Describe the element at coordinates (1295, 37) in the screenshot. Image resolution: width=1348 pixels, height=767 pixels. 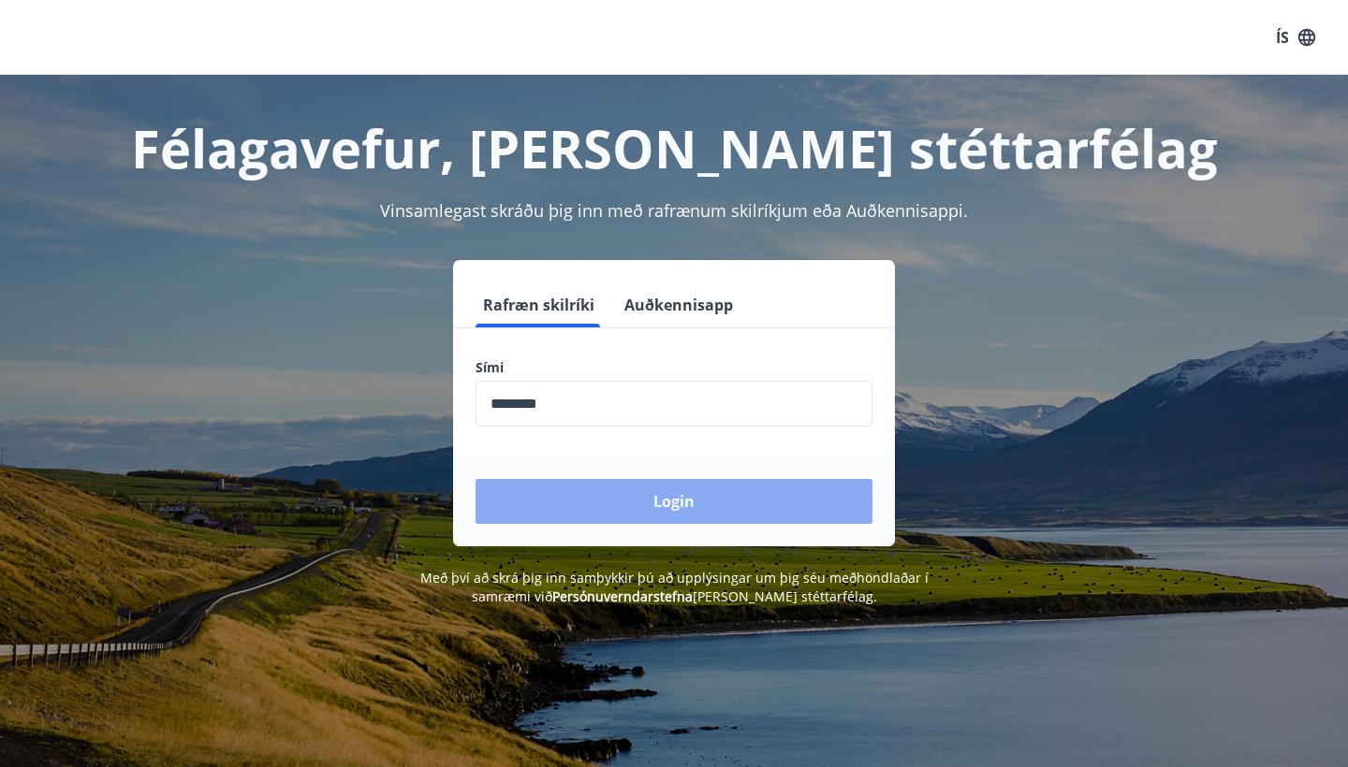
I see `button: ÍS` at that location.